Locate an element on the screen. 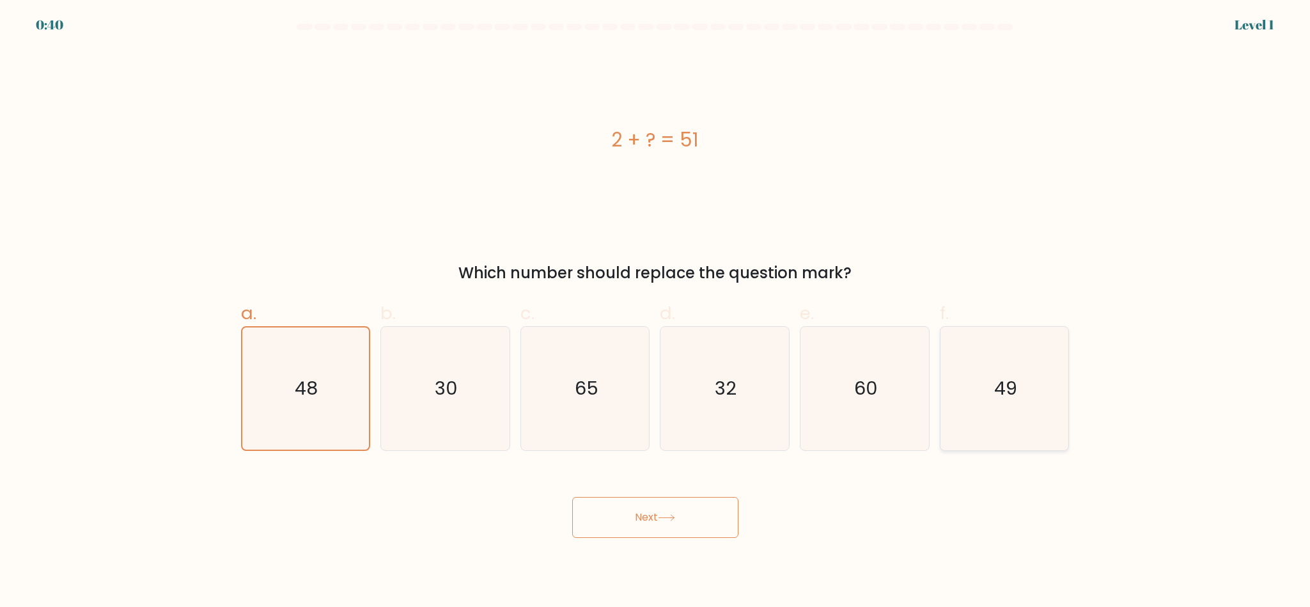 The image size is (1310, 607). text: 30 is located at coordinates (446, 388).